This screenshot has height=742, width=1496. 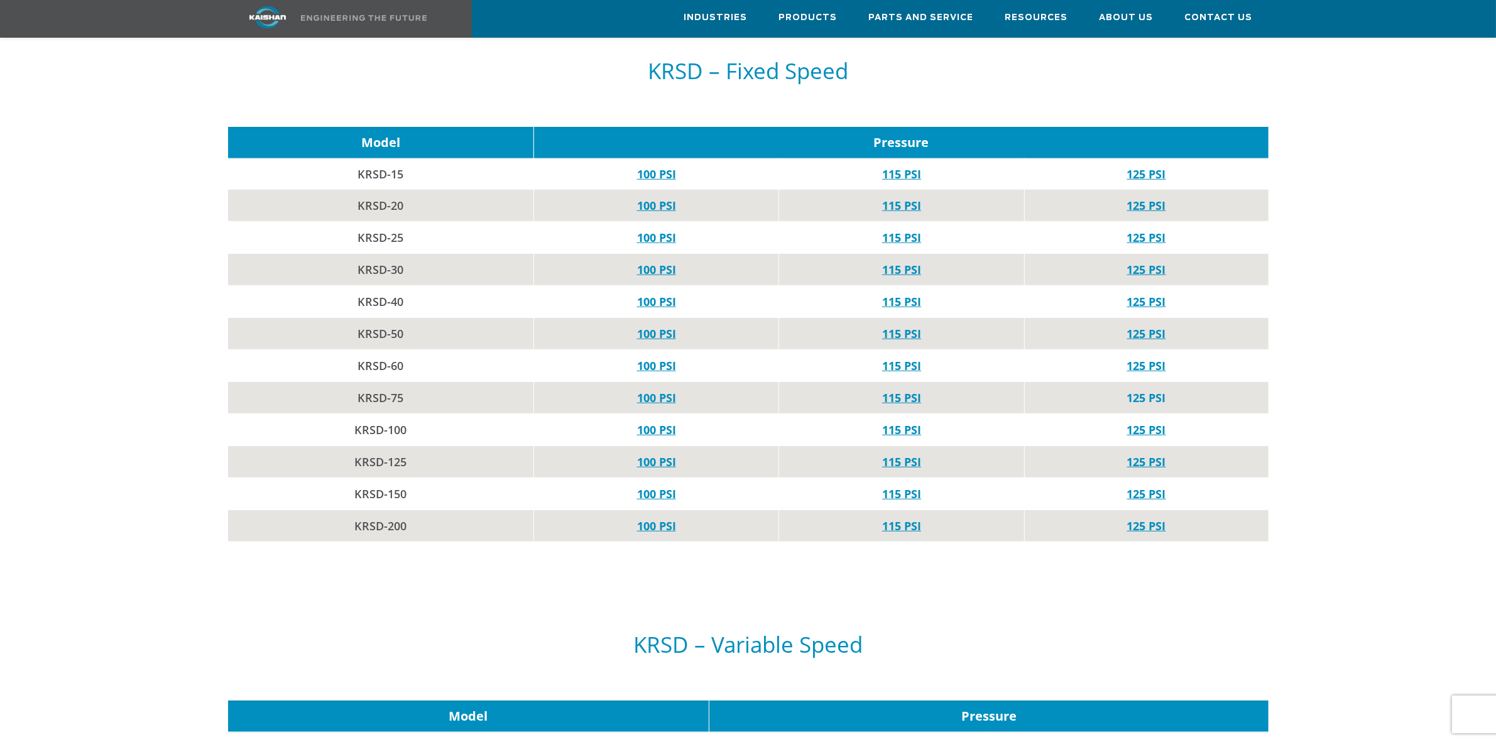 I want to click on img: kaishan logo, so click(x=268, y=17).